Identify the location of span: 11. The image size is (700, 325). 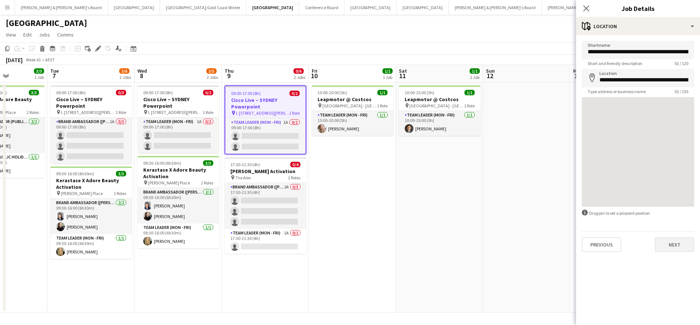
(402, 76).